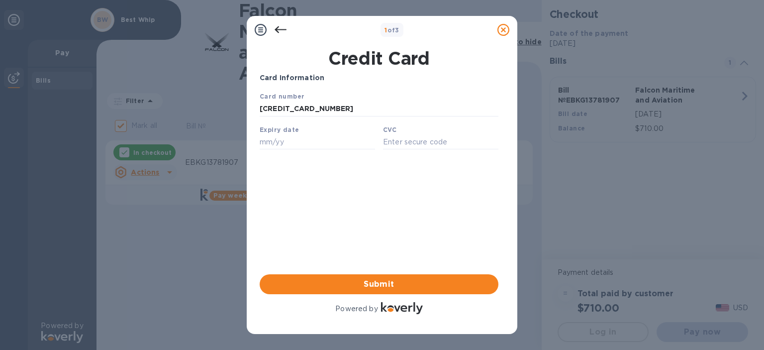 The height and width of the screenshot is (350, 764). I want to click on input: Enter secure code, so click(181, 51).